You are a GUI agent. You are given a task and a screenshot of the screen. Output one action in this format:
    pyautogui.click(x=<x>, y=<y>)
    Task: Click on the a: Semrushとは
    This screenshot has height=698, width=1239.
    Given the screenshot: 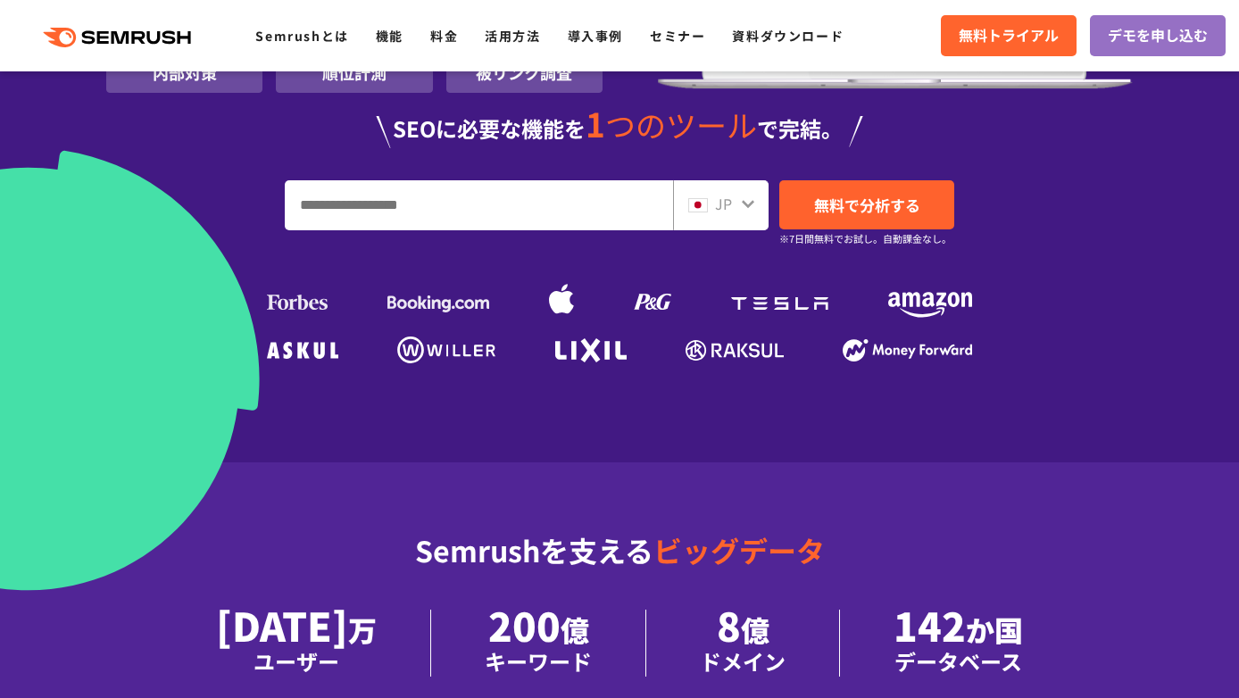 What is the action you would take?
    pyautogui.click(x=302, y=36)
    